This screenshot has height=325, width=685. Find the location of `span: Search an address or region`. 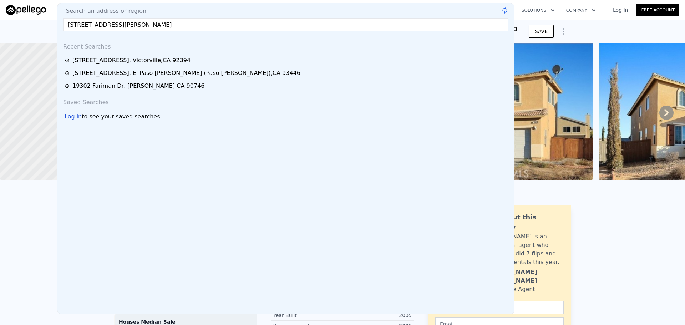

span: Search an address or region is located at coordinates (103, 11).